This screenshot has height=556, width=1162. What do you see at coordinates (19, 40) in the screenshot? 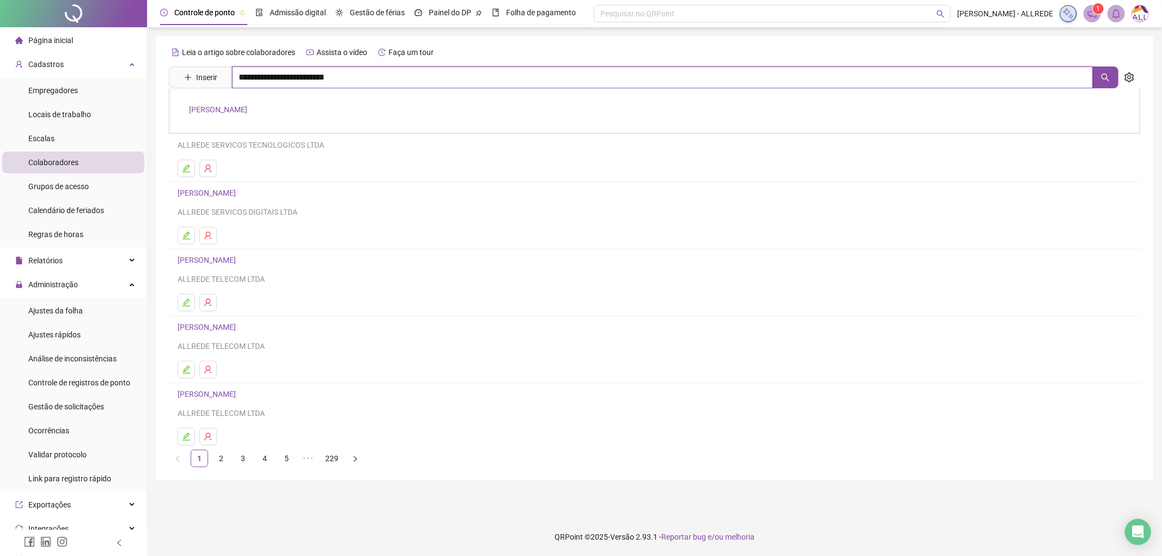
I see `span: home` at bounding box center [19, 40].